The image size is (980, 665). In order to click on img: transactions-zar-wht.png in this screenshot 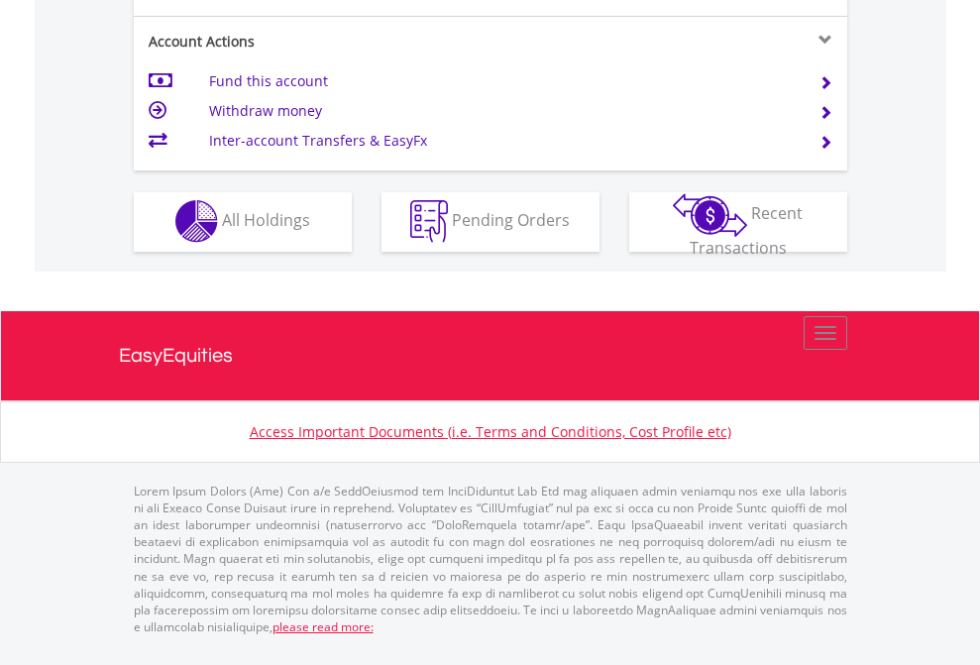, I will do `click(709, 215)`.